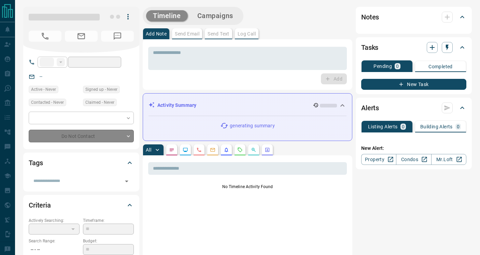  I want to click on p: Search Range:, so click(54, 241).